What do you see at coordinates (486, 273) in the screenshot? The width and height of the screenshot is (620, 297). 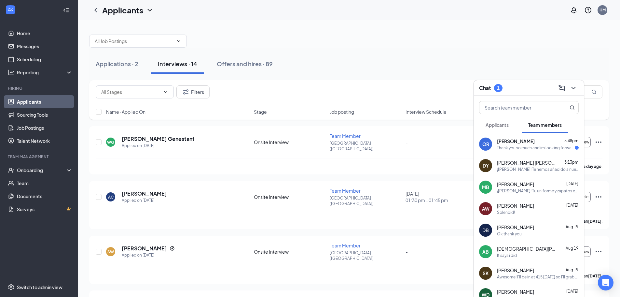 I see `div: SK` at bounding box center [486, 273].